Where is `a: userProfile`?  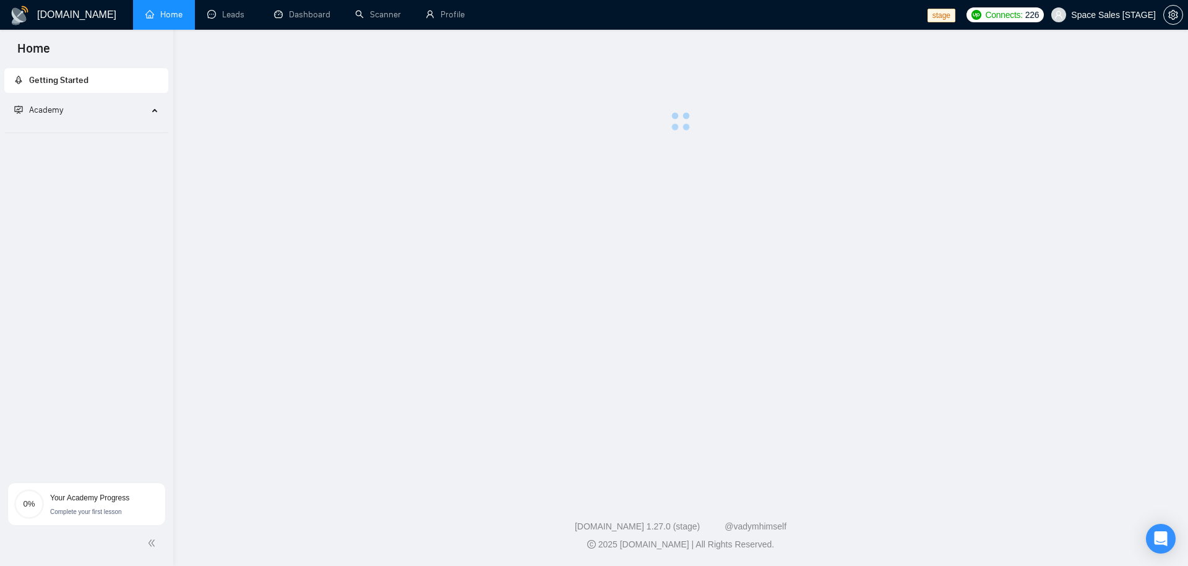
a: userProfile is located at coordinates (445, 14).